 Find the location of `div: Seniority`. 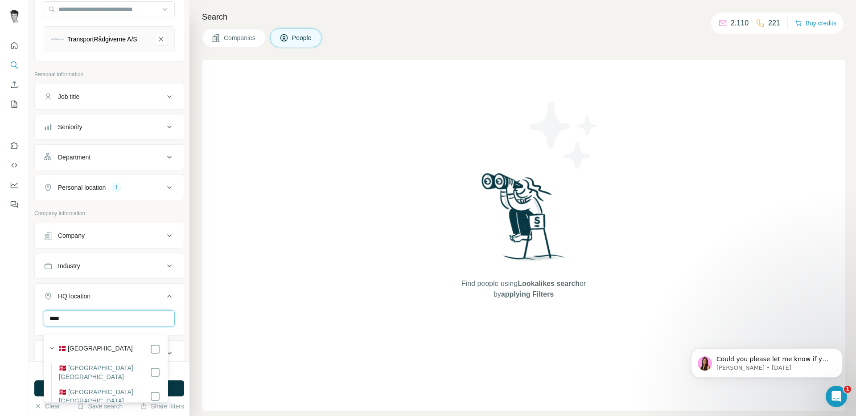

div: Seniority is located at coordinates (70, 127).